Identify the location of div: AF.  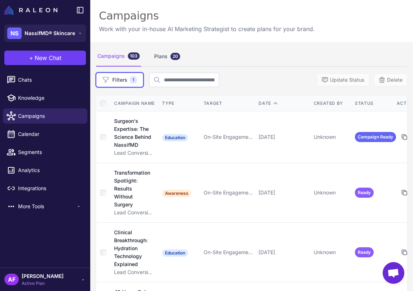
(12, 279).